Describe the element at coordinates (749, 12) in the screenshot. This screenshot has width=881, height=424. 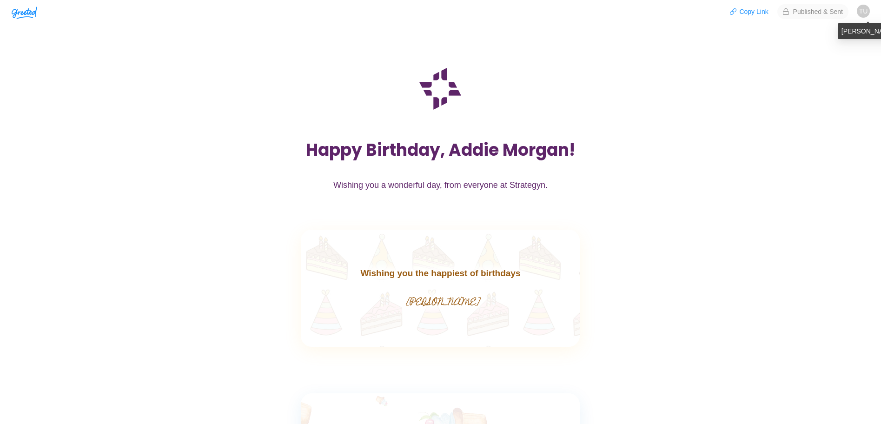
I see `button: Copy Link` at that location.